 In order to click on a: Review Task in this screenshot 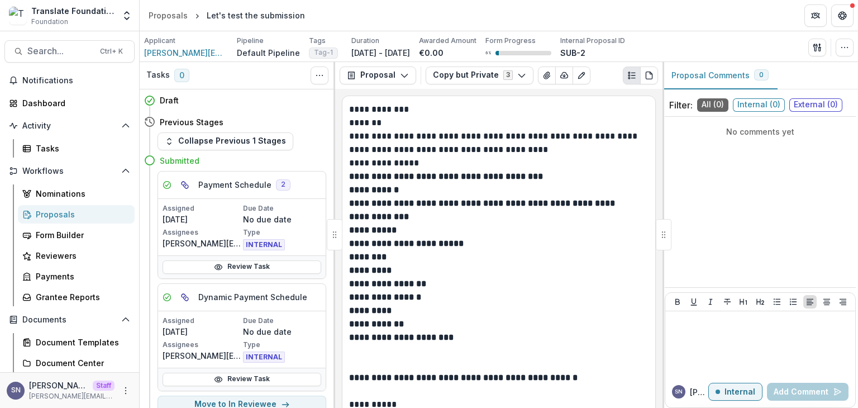, I will do `click(242, 267)`.